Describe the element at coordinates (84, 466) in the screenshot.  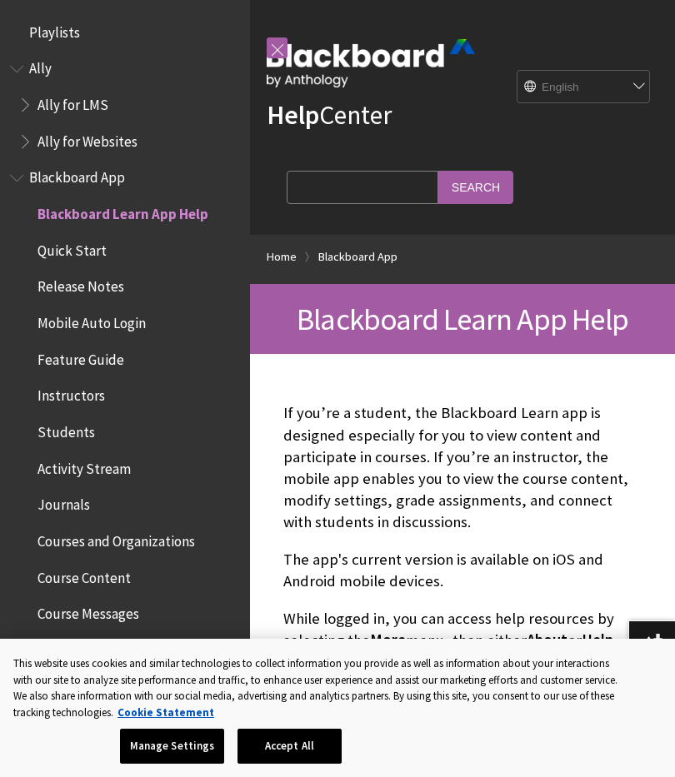
I see `span: Activity Stream` at that location.